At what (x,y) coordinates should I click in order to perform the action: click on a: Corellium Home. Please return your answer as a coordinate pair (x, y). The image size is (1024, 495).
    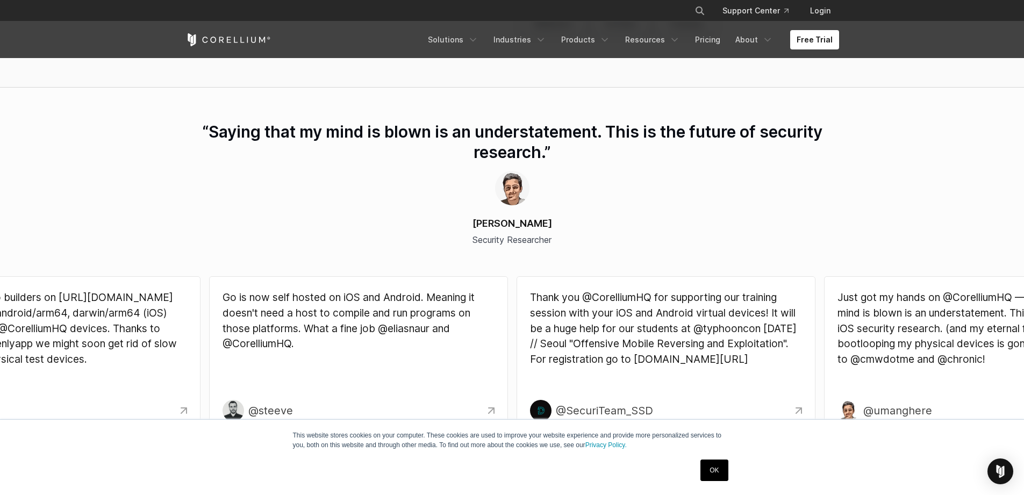
    Looking at the image, I should click on (228, 40).